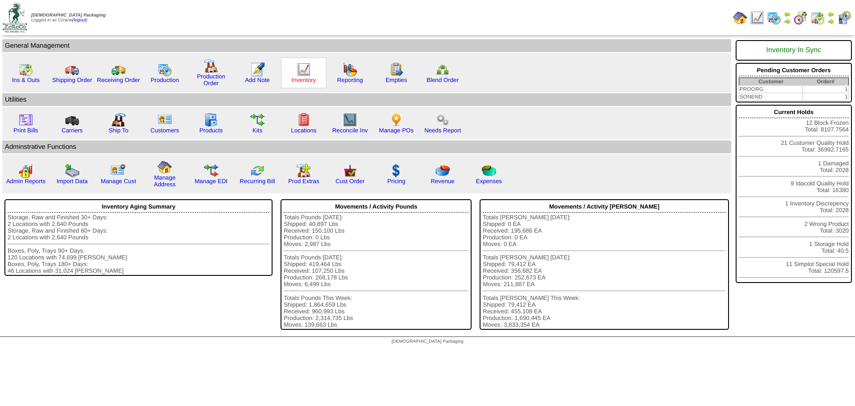  Describe the element at coordinates (396, 120) in the screenshot. I see `img: po.png` at that location.